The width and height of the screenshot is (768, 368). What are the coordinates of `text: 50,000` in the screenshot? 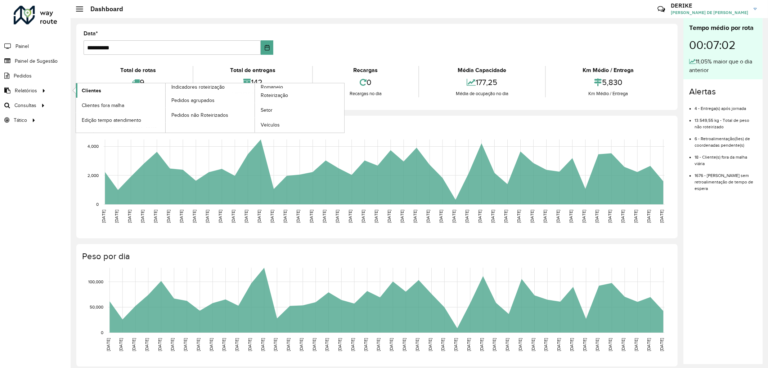 It's located at (97, 307).